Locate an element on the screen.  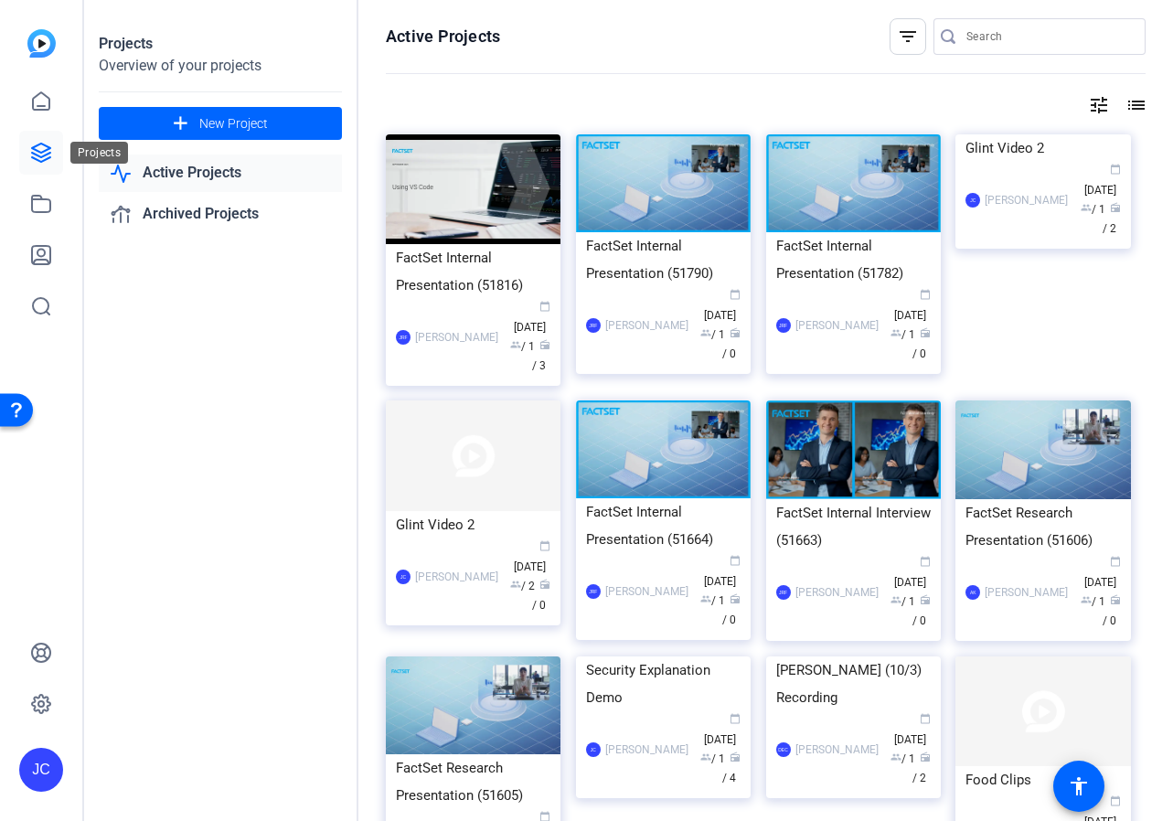
div: Overview of your projects is located at coordinates (220, 66).